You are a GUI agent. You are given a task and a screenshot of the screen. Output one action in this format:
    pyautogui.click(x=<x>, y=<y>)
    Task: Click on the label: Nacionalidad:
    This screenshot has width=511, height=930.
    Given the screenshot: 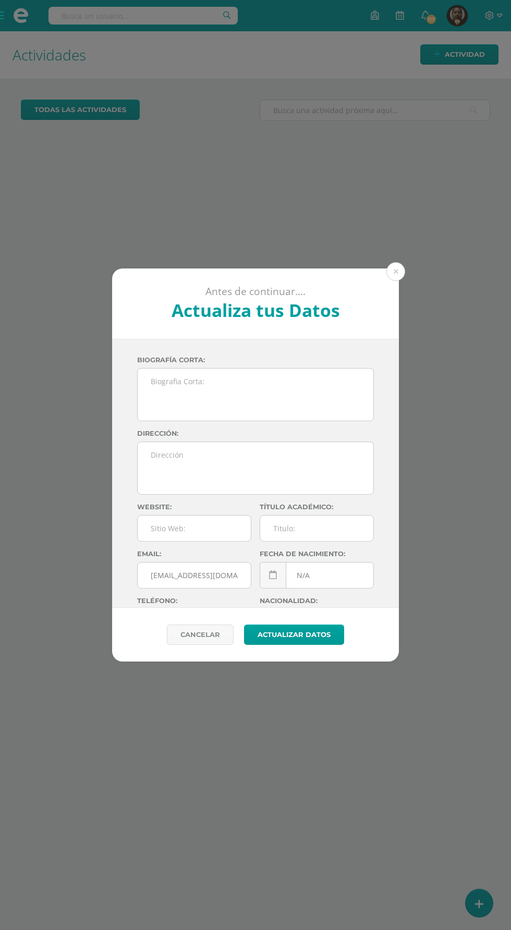 What is the action you would take?
    pyautogui.click(x=316, y=601)
    